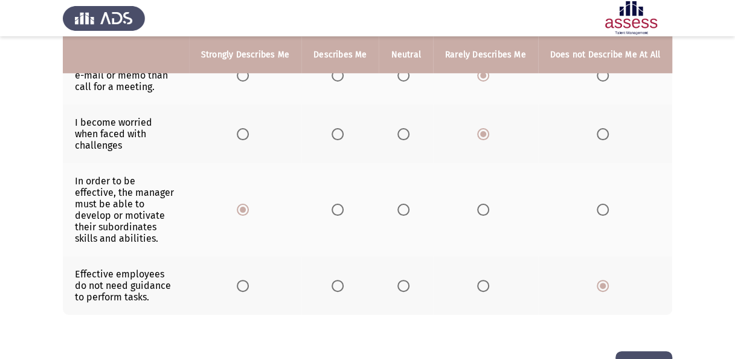 The width and height of the screenshot is (735, 359). I want to click on img: Assessment logo of Leadership Styles - THL, so click(631, 18).